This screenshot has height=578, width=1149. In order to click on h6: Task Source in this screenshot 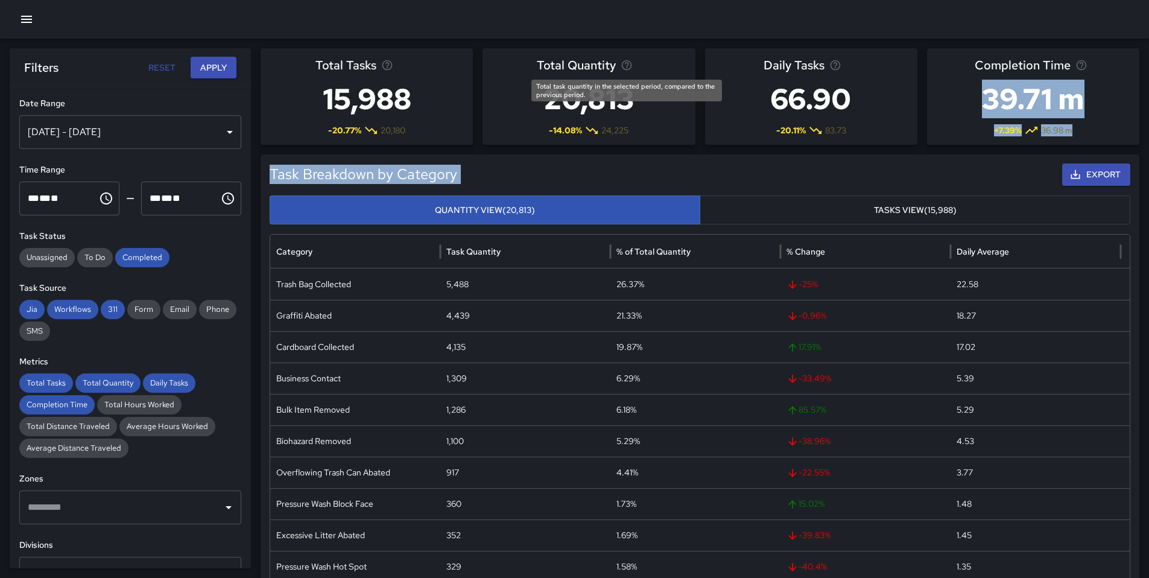, I will do `click(130, 288)`.